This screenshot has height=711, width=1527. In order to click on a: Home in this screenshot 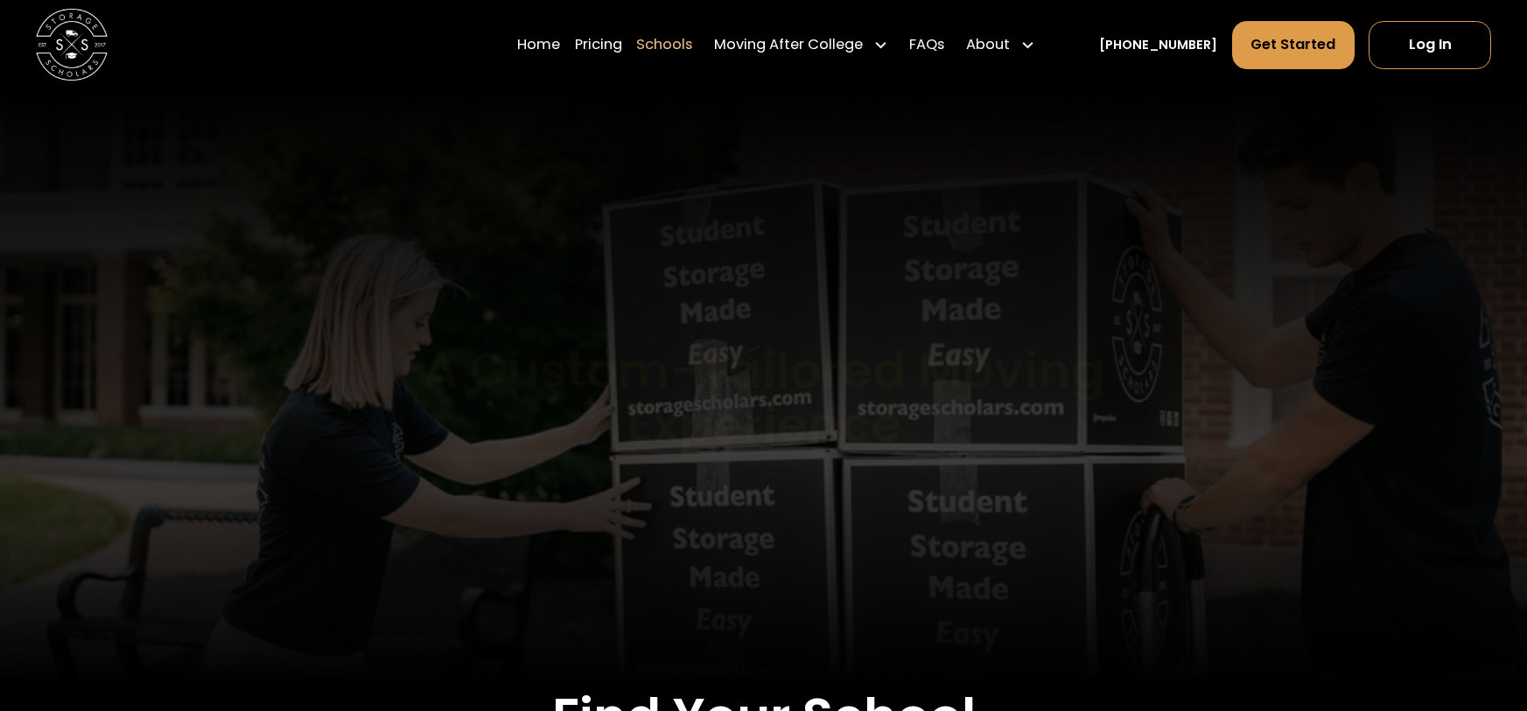, I will do `click(538, 45)`.